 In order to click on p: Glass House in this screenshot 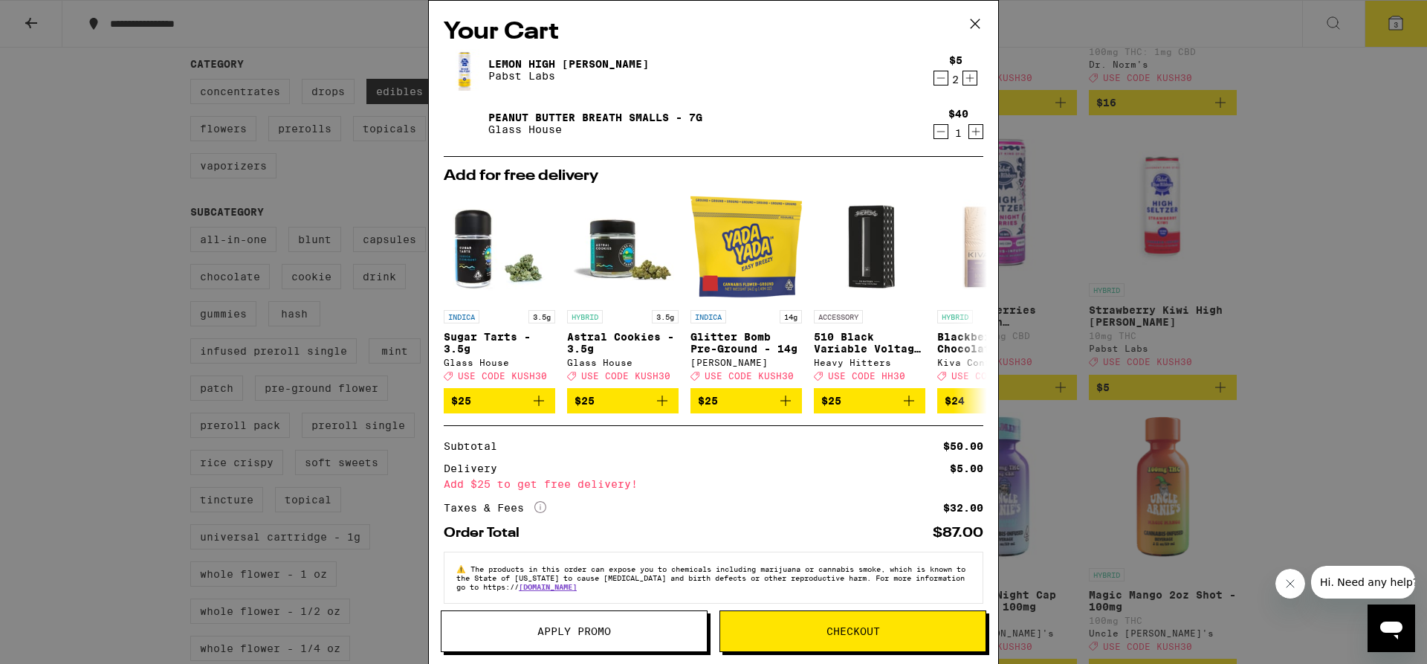, I will do `click(595, 129)`.